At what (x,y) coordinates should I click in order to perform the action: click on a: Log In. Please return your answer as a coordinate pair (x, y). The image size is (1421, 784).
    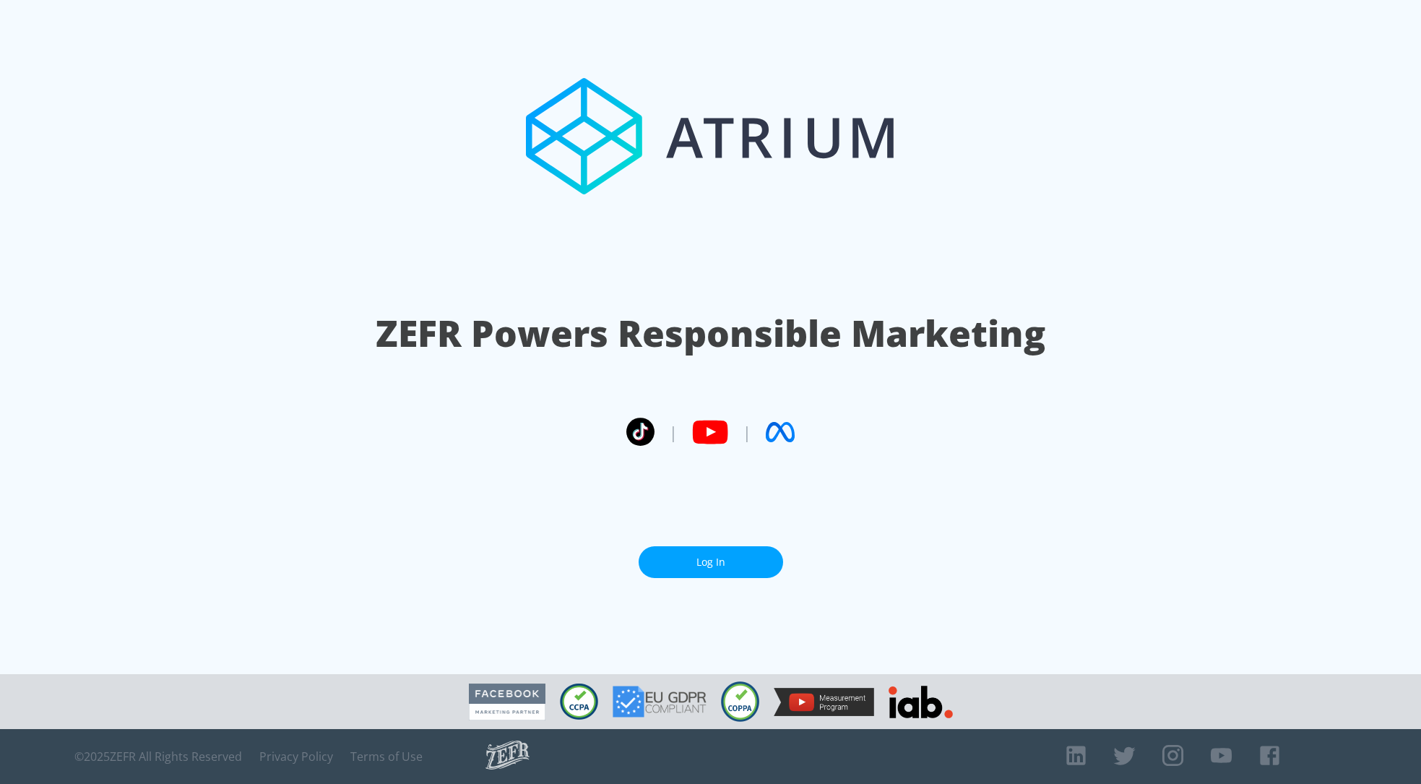
    Looking at the image, I should click on (711, 562).